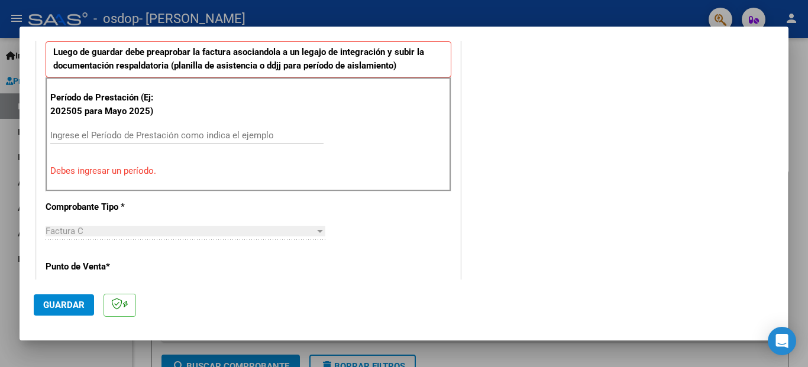 The height and width of the screenshot is (367, 808). What do you see at coordinates (106, 267) in the screenshot?
I see `p: Punto de Venta` at bounding box center [106, 267].